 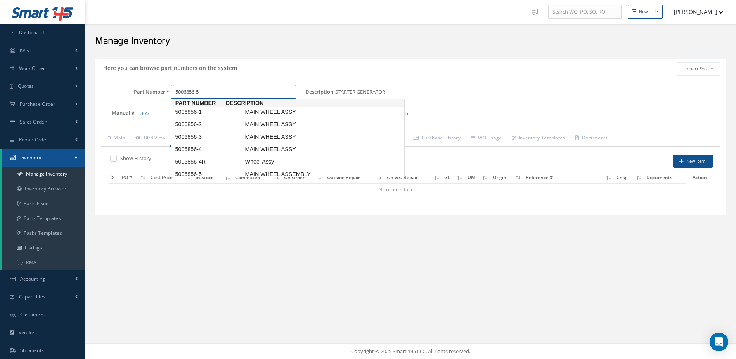 What do you see at coordinates (199, 103) in the screenshot?
I see `span: Part Number` at bounding box center [199, 103].